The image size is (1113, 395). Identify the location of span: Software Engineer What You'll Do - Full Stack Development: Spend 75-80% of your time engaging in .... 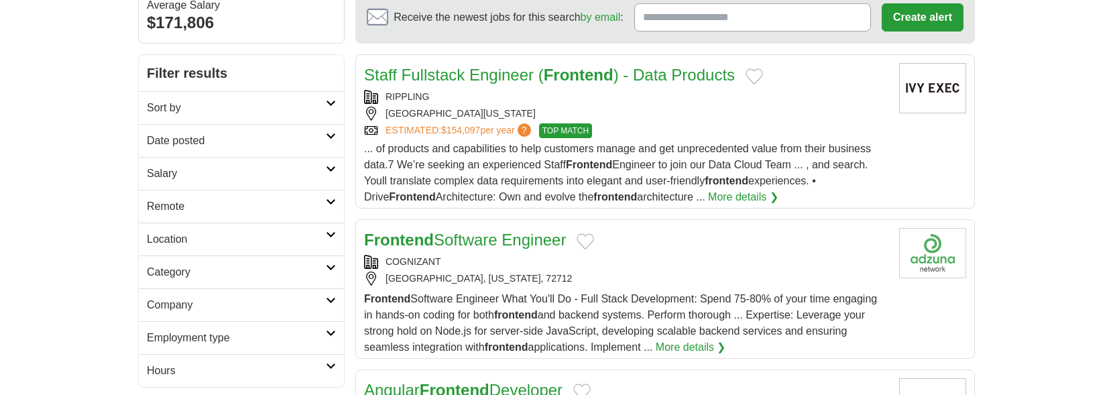
(620, 323).